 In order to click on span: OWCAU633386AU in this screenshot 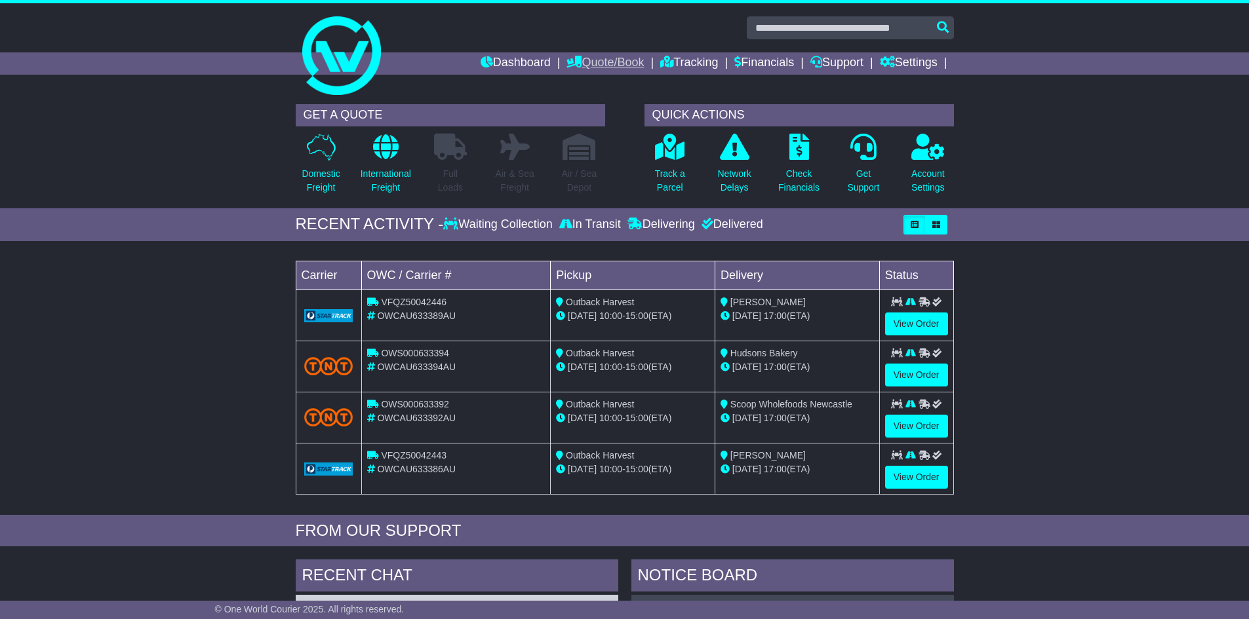, I will do `click(416, 469)`.